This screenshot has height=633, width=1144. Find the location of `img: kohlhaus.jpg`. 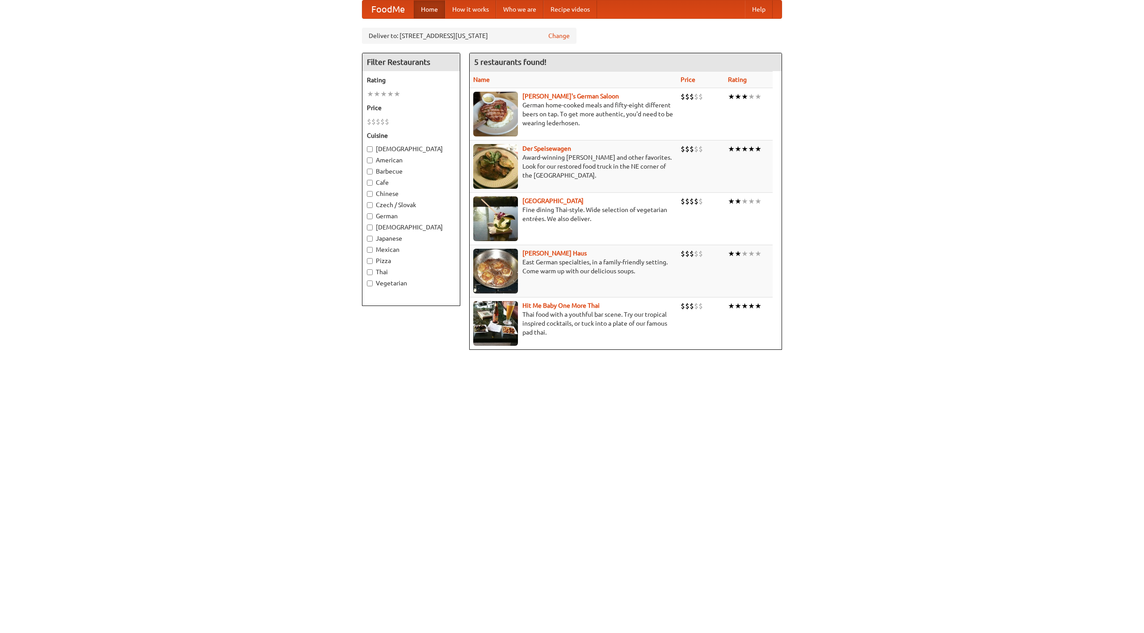

img: kohlhaus.jpg is located at coordinates (496, 271).